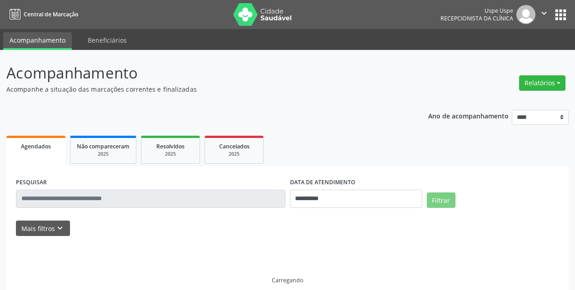 The height and width of the screenshot is (290, 575). Describe the element at coordinates (203, 73) in the screenshot. I see `p: Acompanhamento` at that location.